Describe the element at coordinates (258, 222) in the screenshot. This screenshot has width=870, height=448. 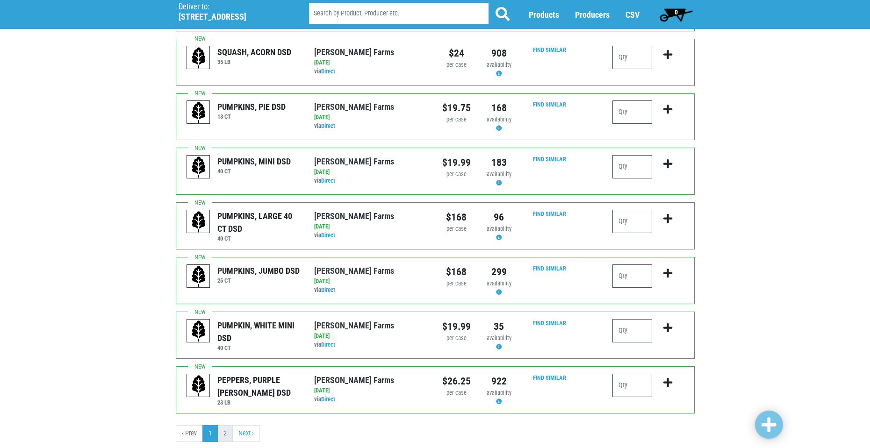
I see `div: PUMPKINS, LARGE 40 CT DSD` at that location.